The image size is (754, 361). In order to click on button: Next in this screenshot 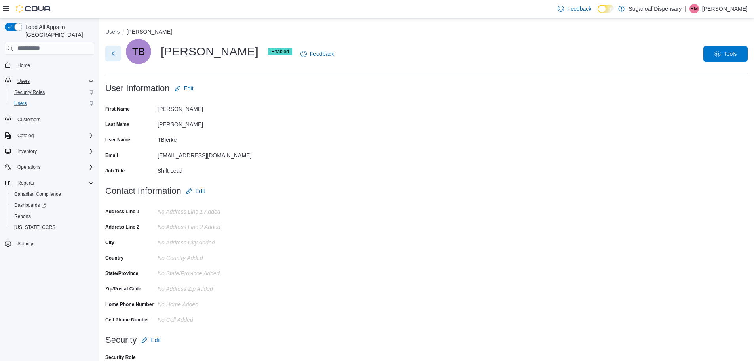, I will do `click(113, 53)`.